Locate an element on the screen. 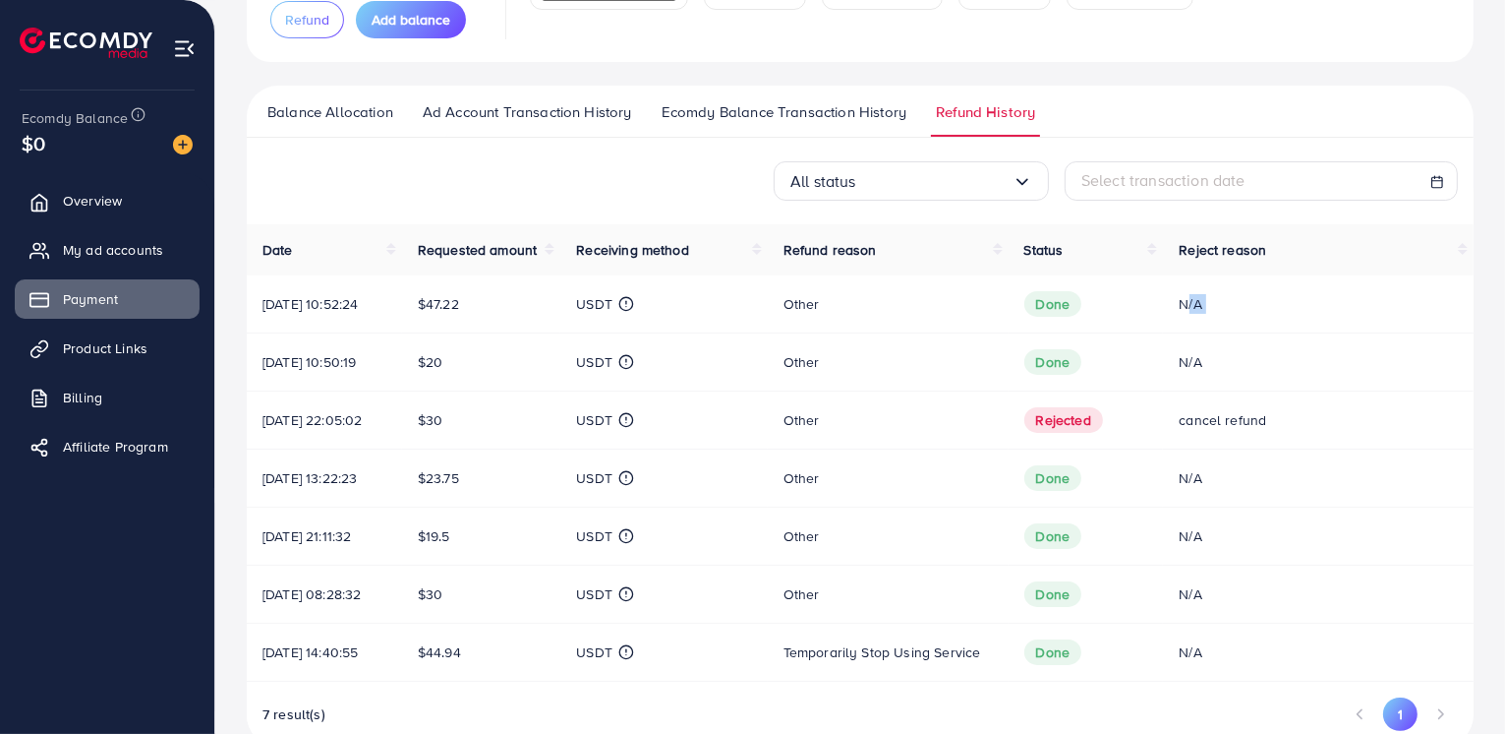 This screenshot has height=734, width=1505. input: Search for option is located at coordinates (934, 181).